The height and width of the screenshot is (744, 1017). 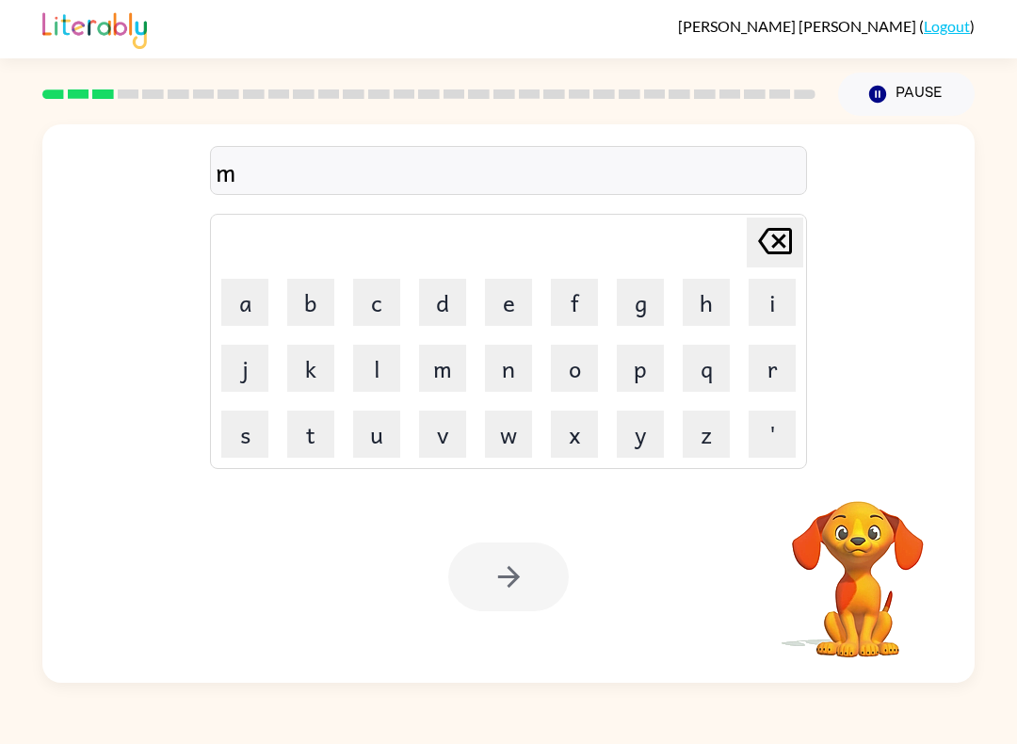 I want to click on button: r, so click(x=772, y=368).